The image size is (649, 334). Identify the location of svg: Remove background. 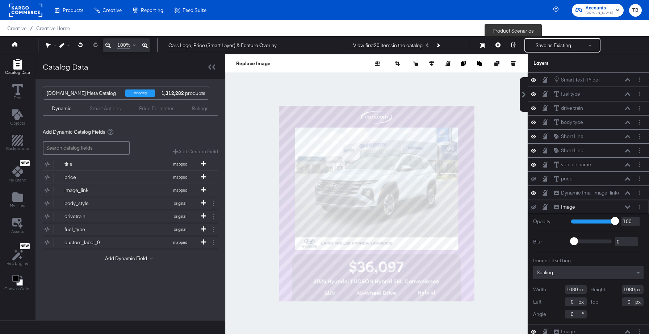
(378, 64).